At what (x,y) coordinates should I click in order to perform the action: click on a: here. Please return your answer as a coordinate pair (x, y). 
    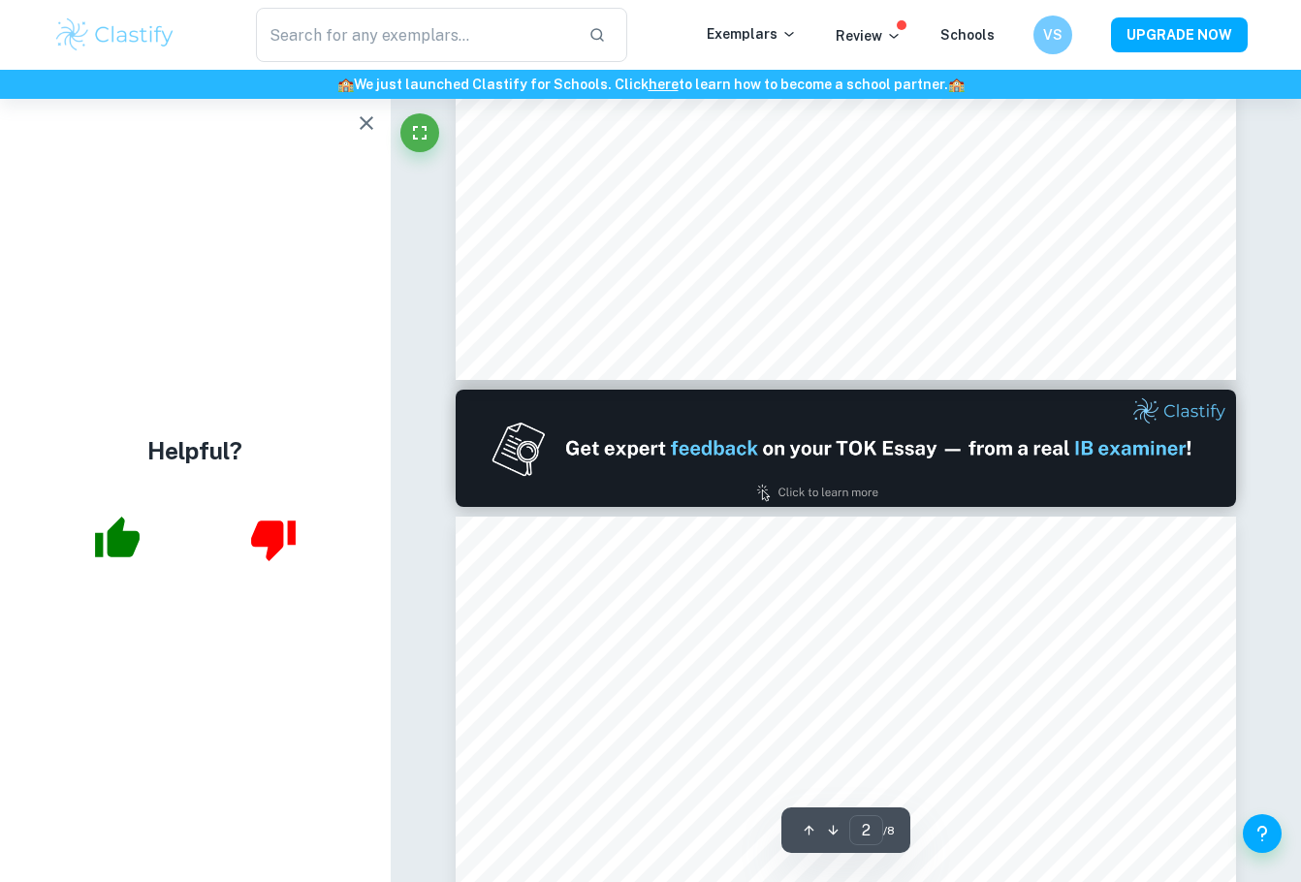
    Looking at the image, I should click on (663, 84).